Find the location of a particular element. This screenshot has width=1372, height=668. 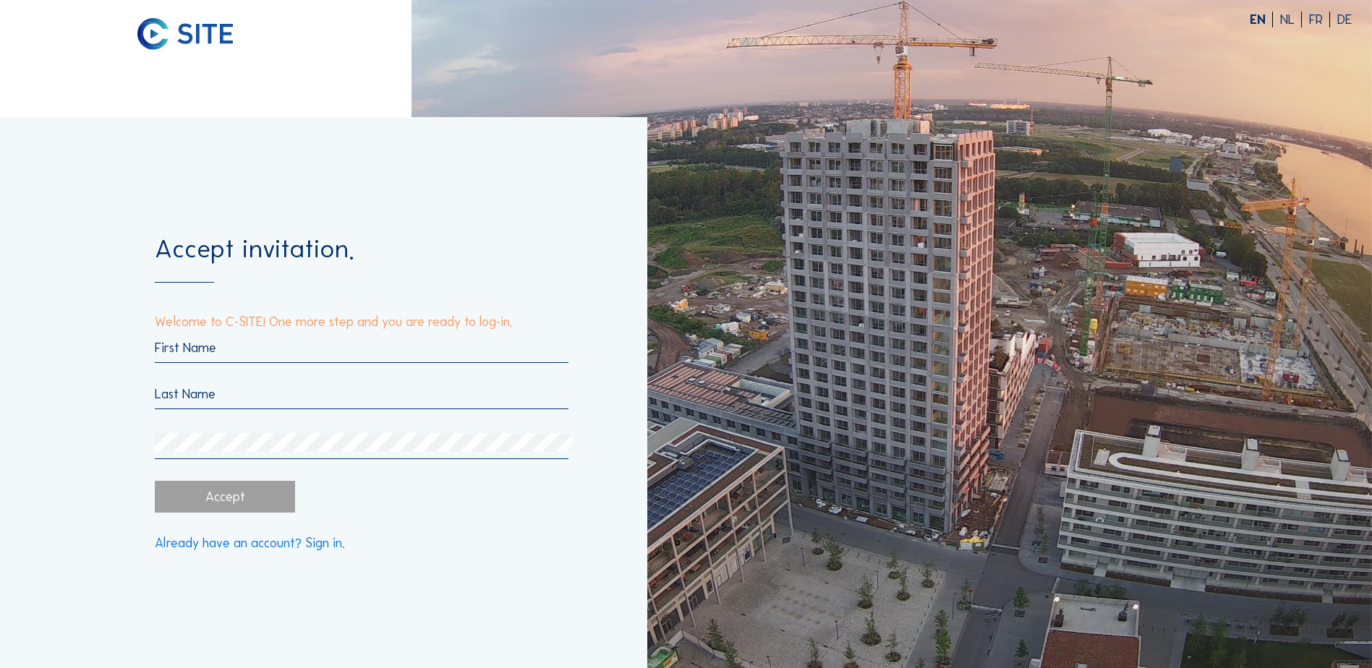

input: Last Name is located at coordinates (362, 394).